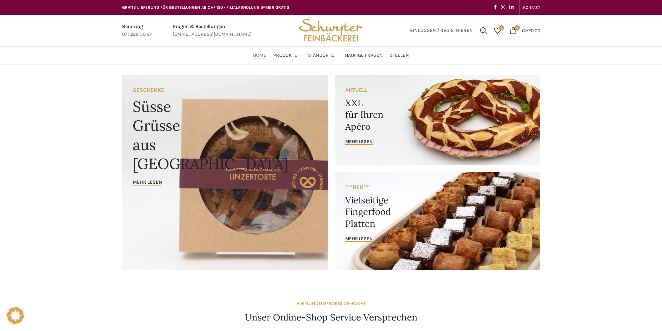  Describe the element at coordinates (260, 55) in the screenshot. I see `a: Home` at that location.